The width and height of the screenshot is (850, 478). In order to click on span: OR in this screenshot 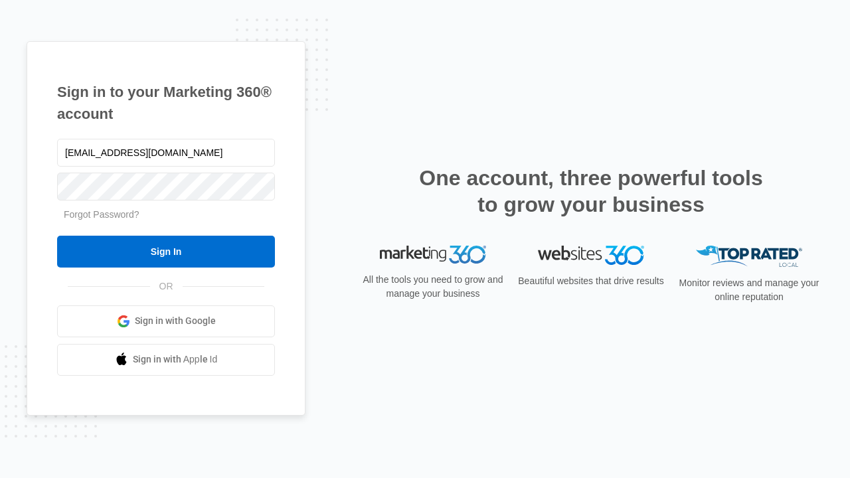, I will do `click(166, 286)`.